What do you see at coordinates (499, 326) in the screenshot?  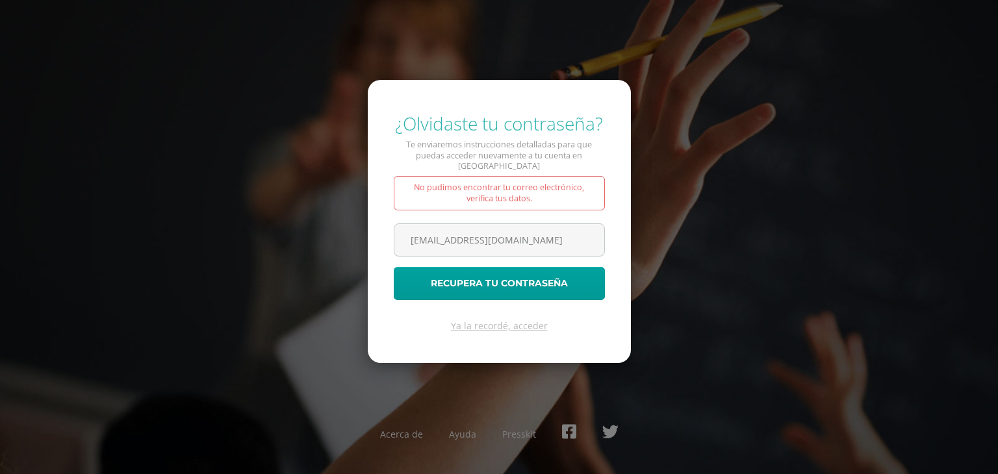 I see `a: Ya la recordé, acceder` at bounding box center [499, 326].